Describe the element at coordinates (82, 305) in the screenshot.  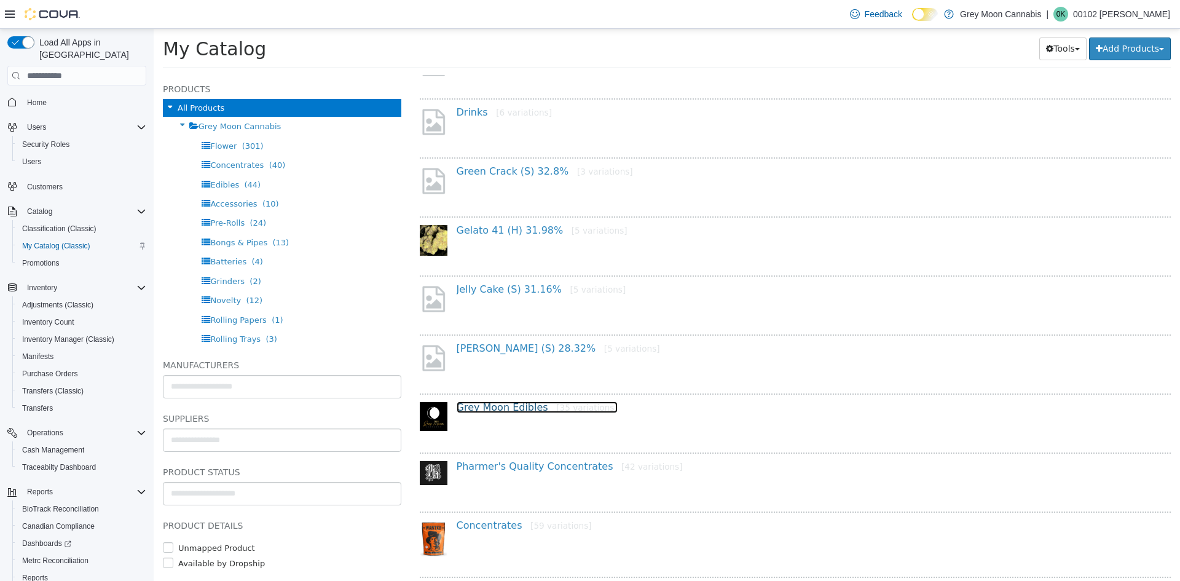
I see `button: Adjustments (Classic)` at that location.